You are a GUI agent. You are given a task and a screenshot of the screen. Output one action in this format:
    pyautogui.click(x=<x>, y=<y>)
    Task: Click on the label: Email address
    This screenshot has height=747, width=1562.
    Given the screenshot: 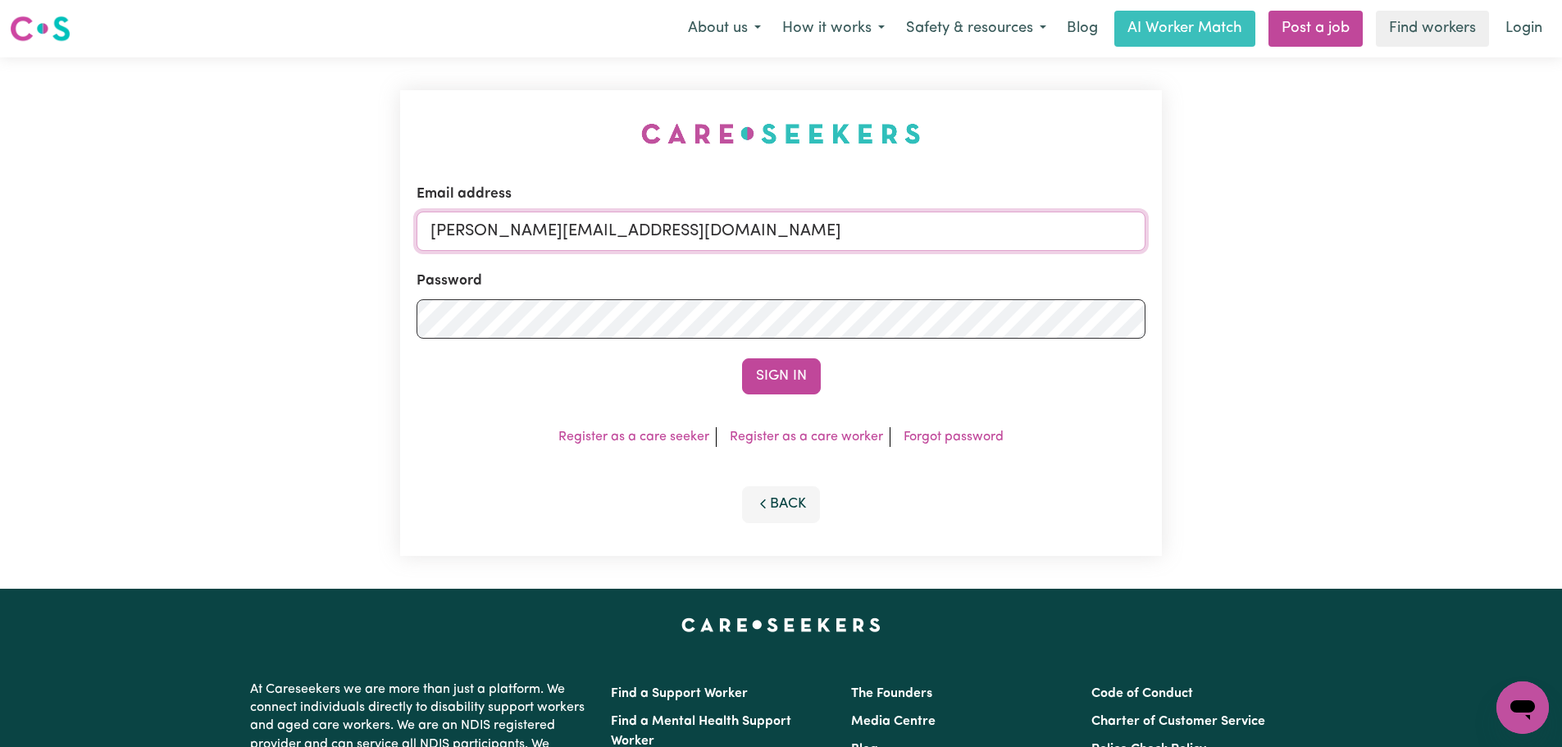 What is the action you would take?
    pyautogui.click(x=464, y=194)
    